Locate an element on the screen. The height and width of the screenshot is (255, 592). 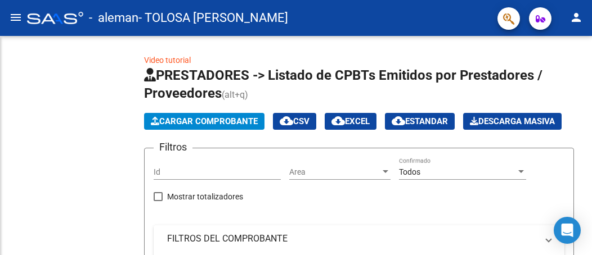
div: Open Intercom Messenger is located at coordinates (567, 231).